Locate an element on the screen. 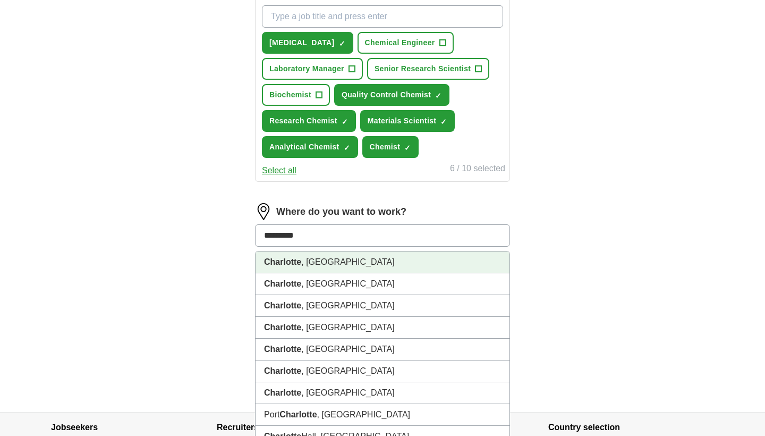 The width and height of the screenshot is (765, 436). button: Chemical Engineer is located at coordinates (406, 43).